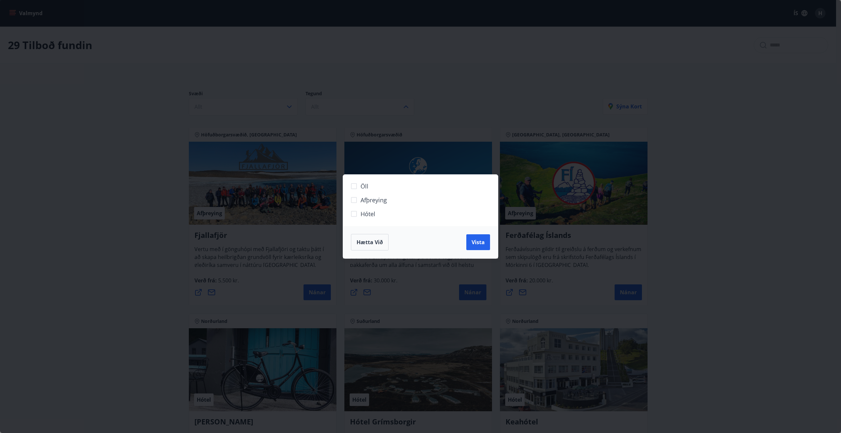 Image resolution: width=841 pixels, height=433 pixels. Describe the element at coordinates (478, 242) in the screenshot. I see `span: Vista` at that location.